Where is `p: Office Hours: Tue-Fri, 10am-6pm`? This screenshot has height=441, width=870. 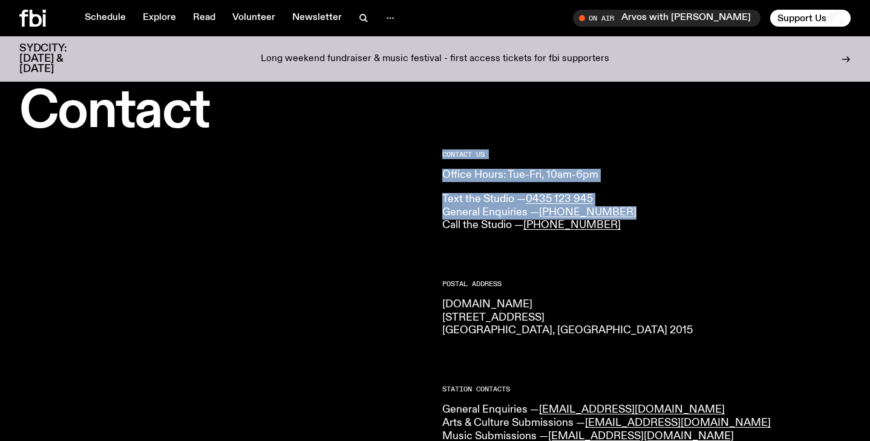
p: Office Hours: Tue-Fri, 10am-6pm is located at coordinates (646, 176).